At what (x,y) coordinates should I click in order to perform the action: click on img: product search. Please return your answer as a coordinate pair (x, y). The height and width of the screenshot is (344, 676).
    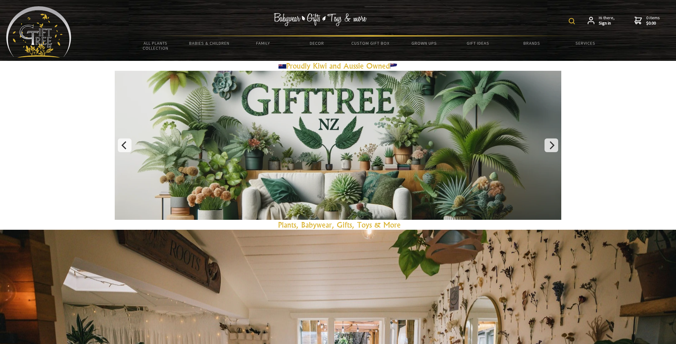
    Looking at the image, I should click on (572, 21).